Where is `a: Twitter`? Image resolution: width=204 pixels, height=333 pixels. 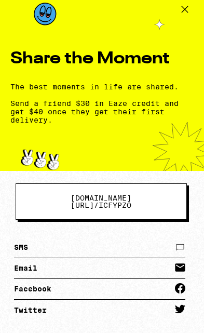
a: Twitter is located at coordinates (100, 310).